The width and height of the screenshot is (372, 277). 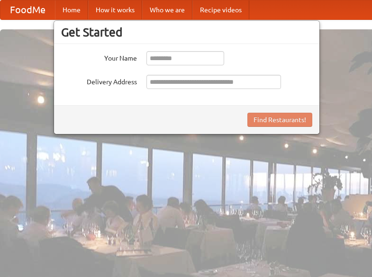 What do you see at coordinates (27, 10) in the screenshot?
I see `a: FoodMe` at bounding box center [27, 10].